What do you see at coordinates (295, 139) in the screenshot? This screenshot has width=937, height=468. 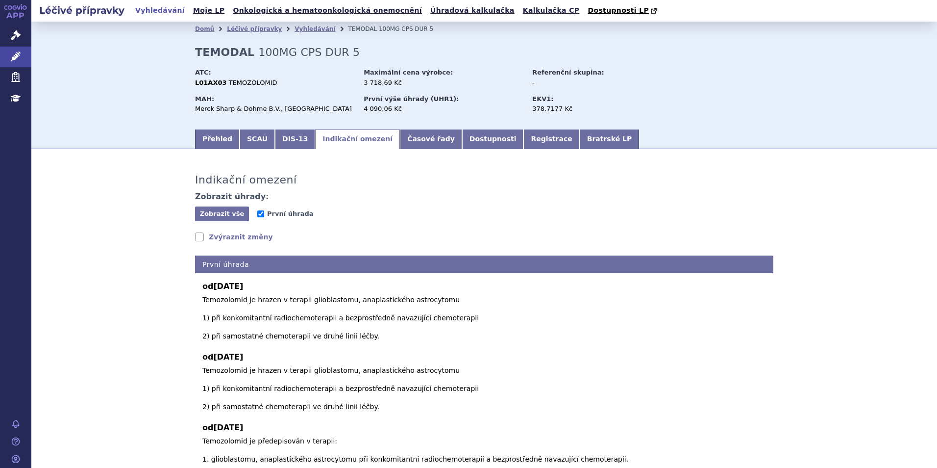 I see `a: DIS-13` at bounding box center [295, 139].